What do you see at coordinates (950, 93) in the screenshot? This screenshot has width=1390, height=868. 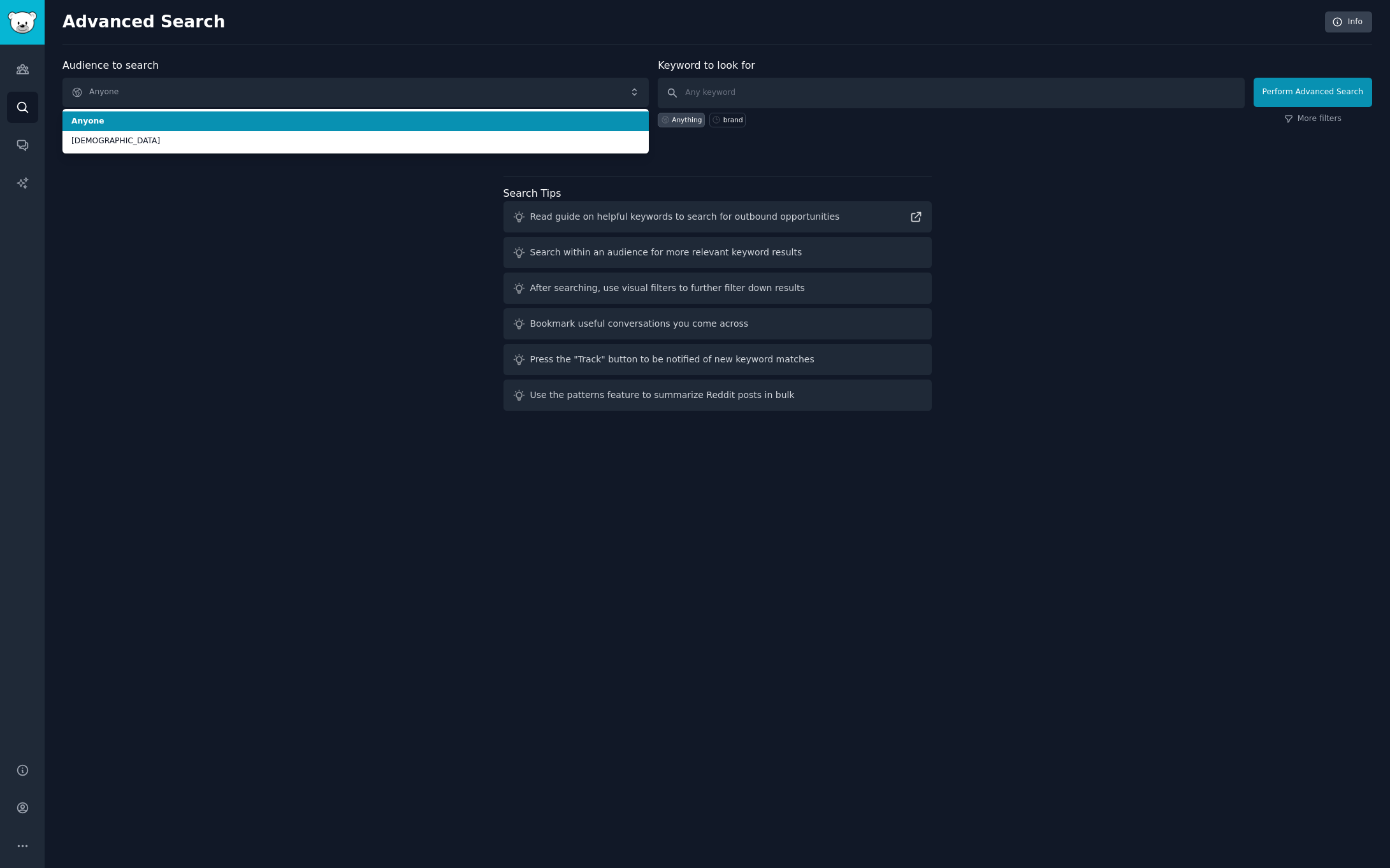 I see `input: Any keyword` at bounding box center [950, 93].